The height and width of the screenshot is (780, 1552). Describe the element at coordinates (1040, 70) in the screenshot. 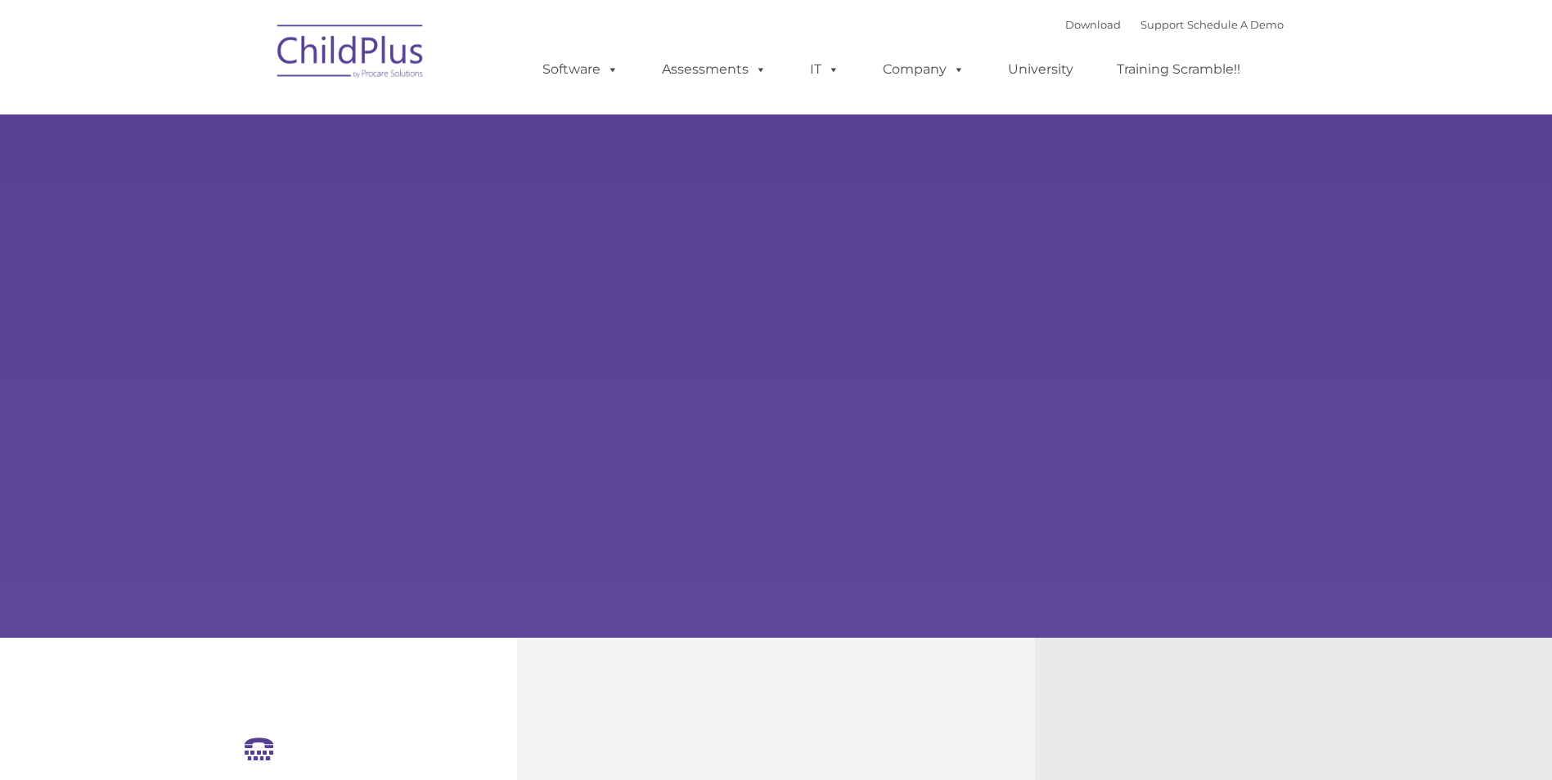

I see `a: University` at that location.